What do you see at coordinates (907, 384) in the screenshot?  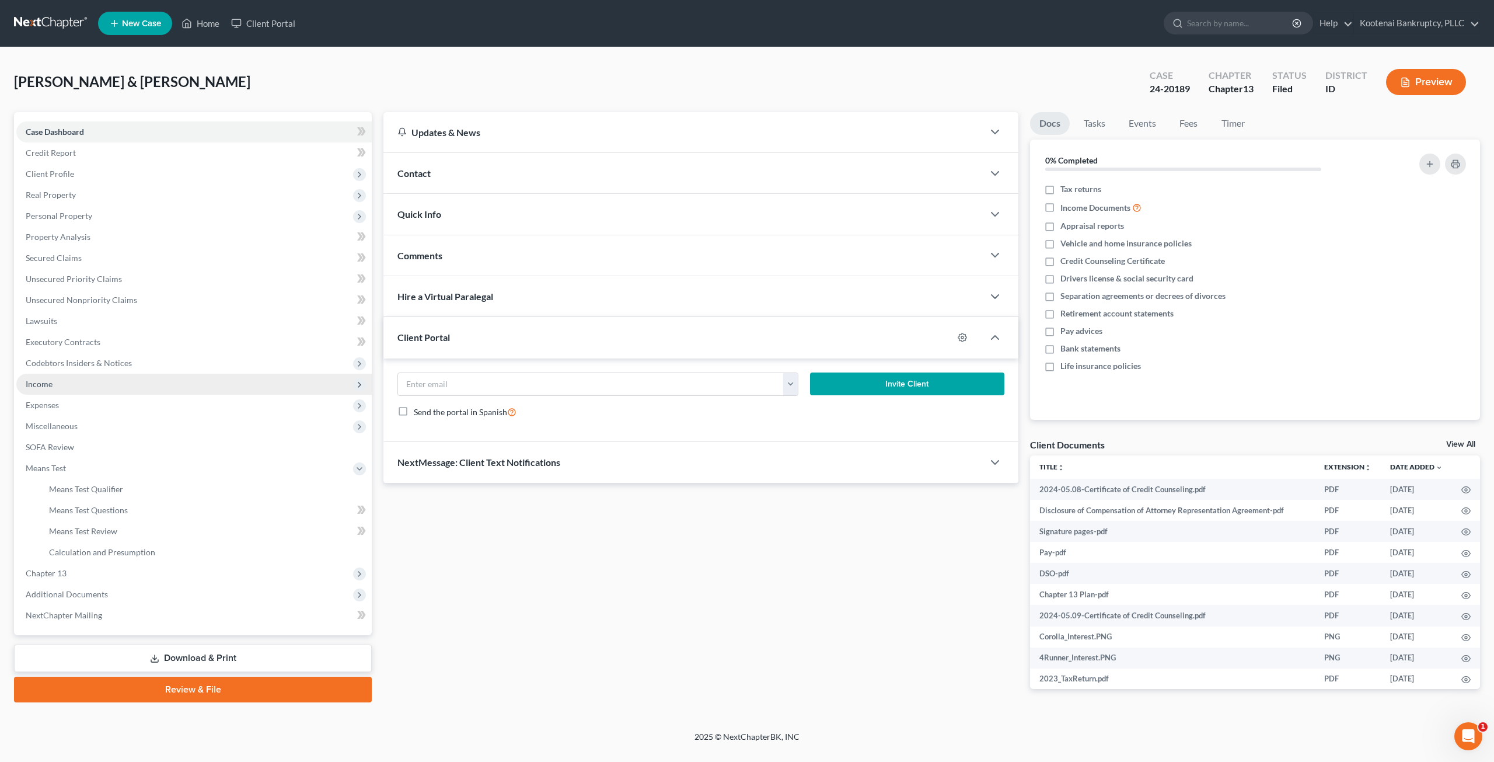 I see `button: Invite Client` at bounding box center [907, 384].